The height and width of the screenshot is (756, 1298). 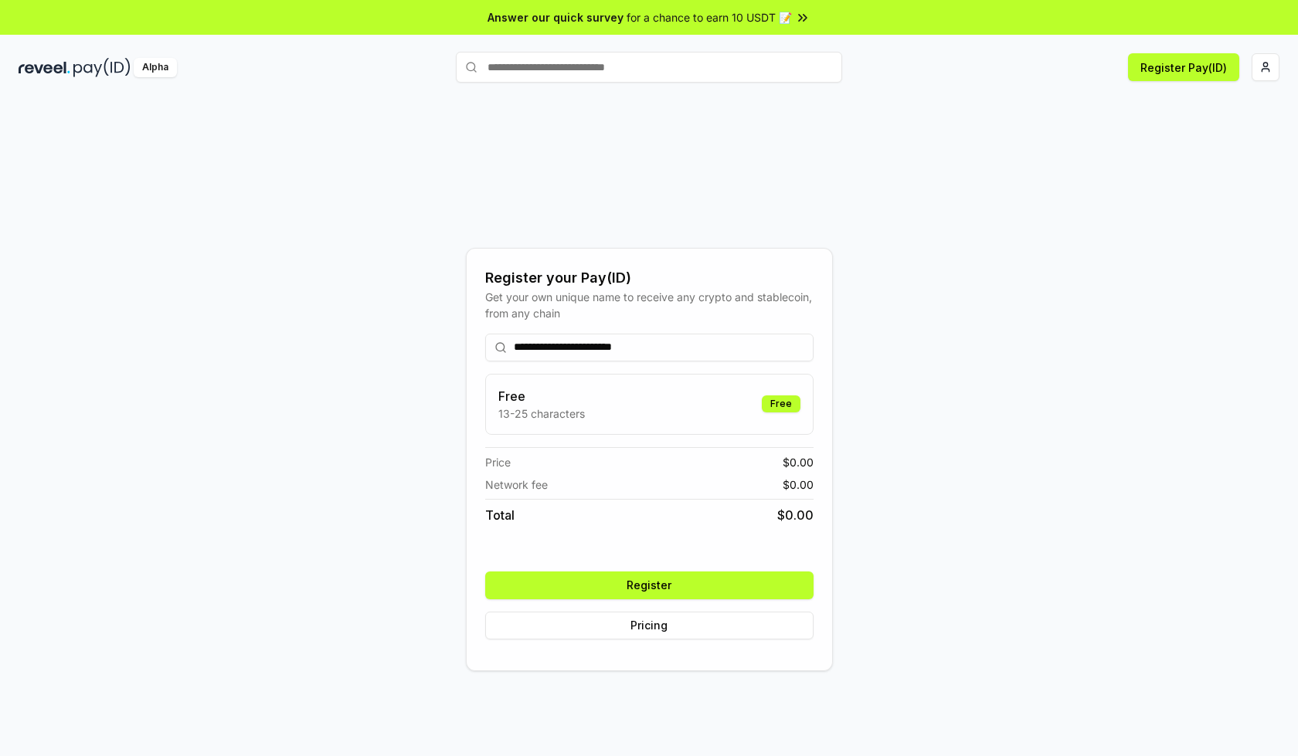 I want to click on span: for a chance to earn 10 USDT 📝, so click(x=709, y=17).